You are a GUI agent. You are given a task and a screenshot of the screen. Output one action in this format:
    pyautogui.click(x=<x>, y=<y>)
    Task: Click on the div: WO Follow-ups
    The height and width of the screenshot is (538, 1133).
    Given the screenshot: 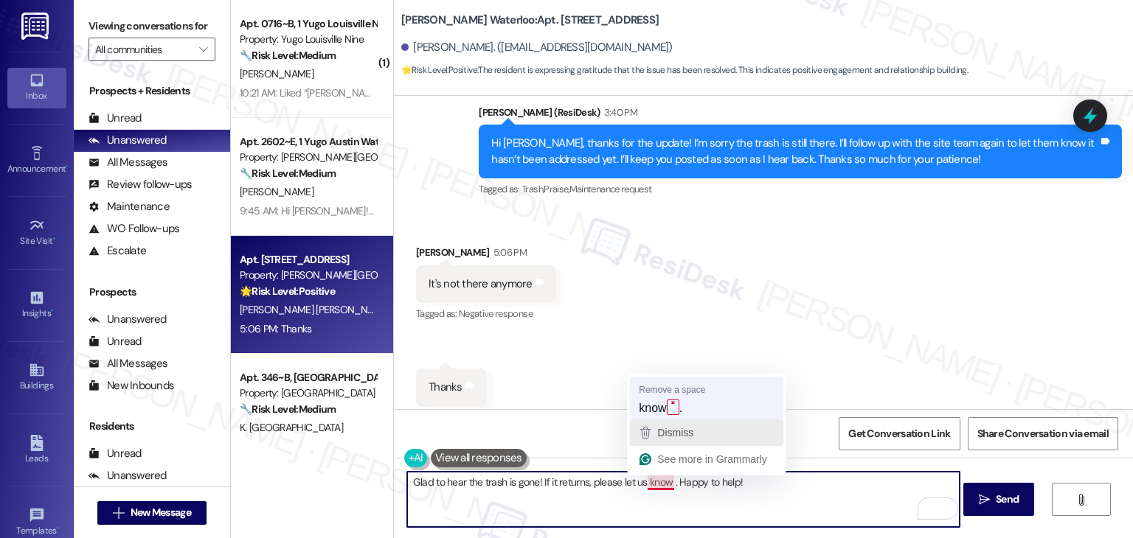 What is the action you would take?
    pyautogui.click(x=133, y=229)
    